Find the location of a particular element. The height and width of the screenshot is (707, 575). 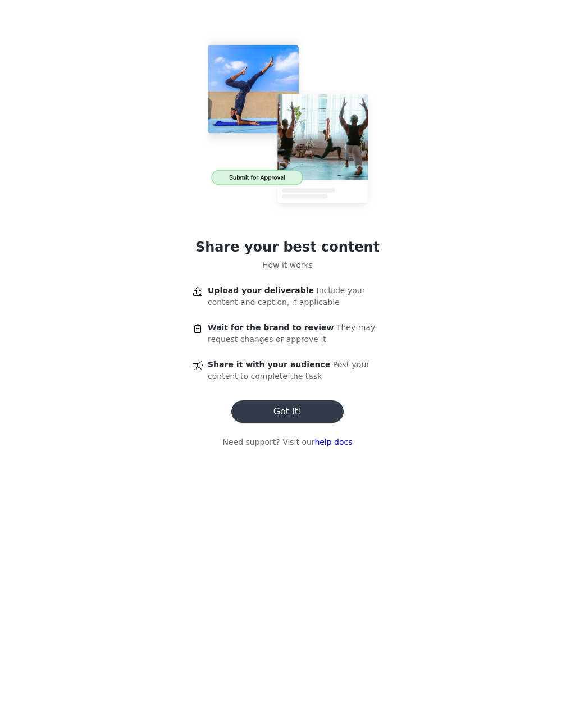

p: Need support? Visit our is located at coordinates (287, 442).